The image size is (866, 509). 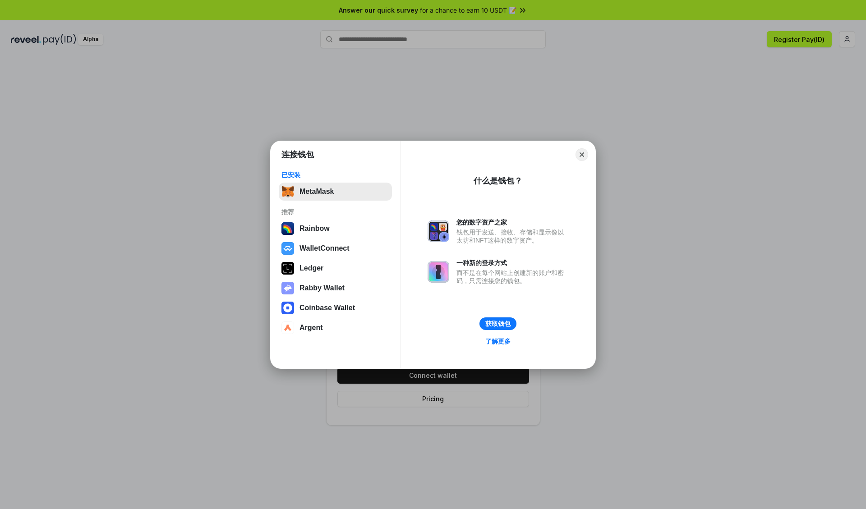 What do you see at coordinates (512, 222) in the screenshot?
I see `div: 您的数字资产之家` at bounding box center [512, 222].